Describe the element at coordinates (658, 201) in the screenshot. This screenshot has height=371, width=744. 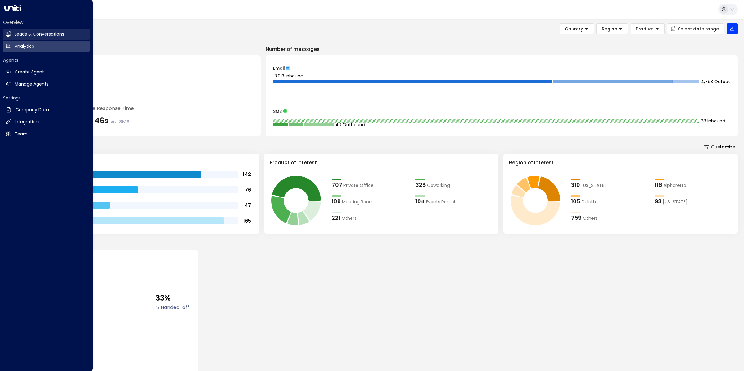
I see `div: 93` at that location.